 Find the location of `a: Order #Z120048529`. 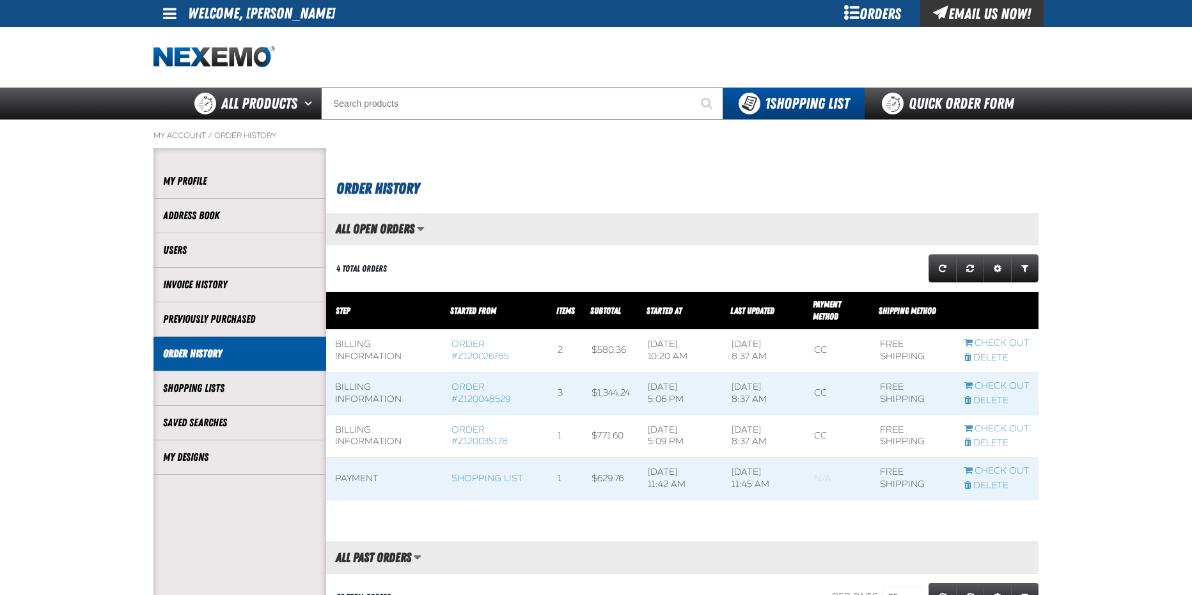

a: Order #Z120048529 is located at coordinates (481, 393).